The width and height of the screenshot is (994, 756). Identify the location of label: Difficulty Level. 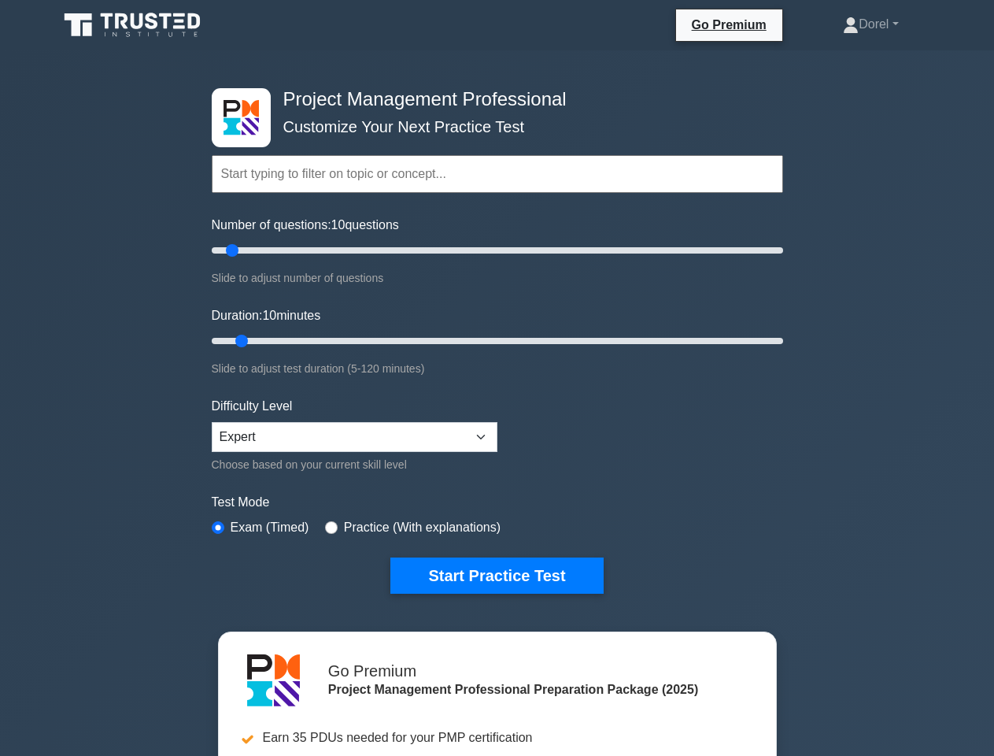
(252, 406).